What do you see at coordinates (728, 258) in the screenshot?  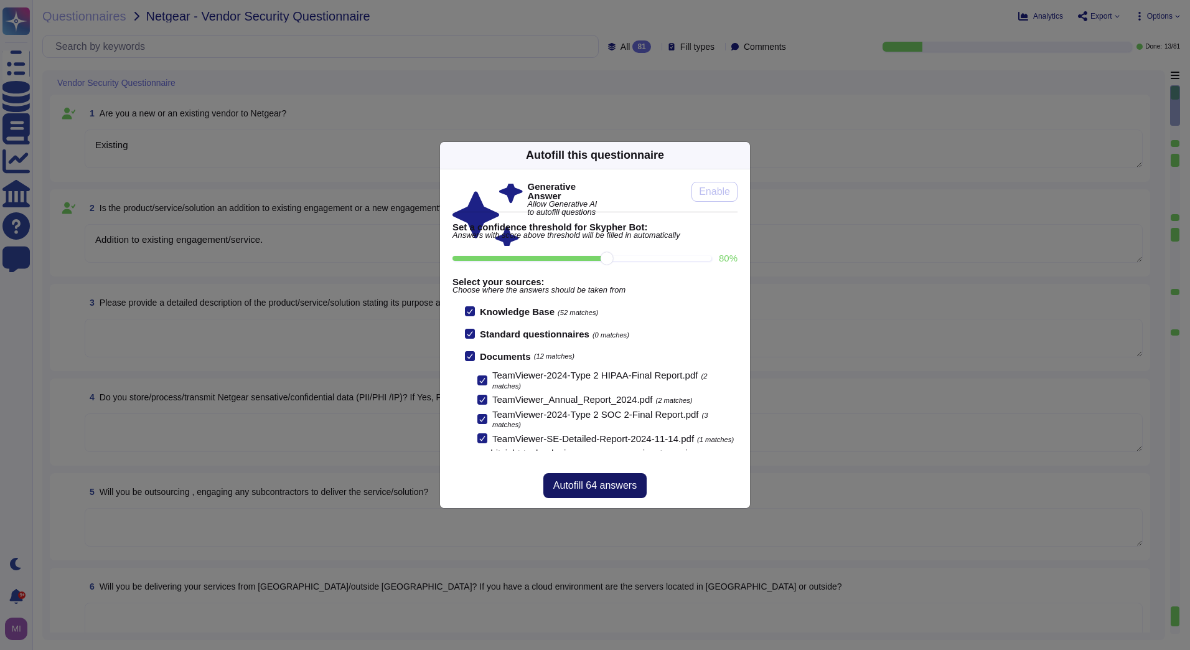 I see `label: 80 %` at bounding box center [728, 258].